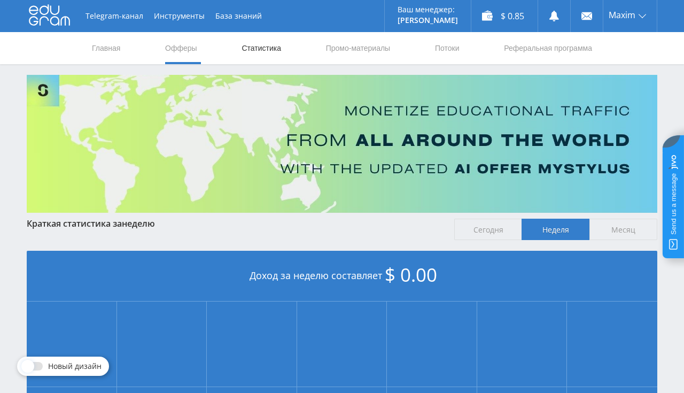 The image size is (684, 393). I want to click on span: Сегодня, so click(488, 229).